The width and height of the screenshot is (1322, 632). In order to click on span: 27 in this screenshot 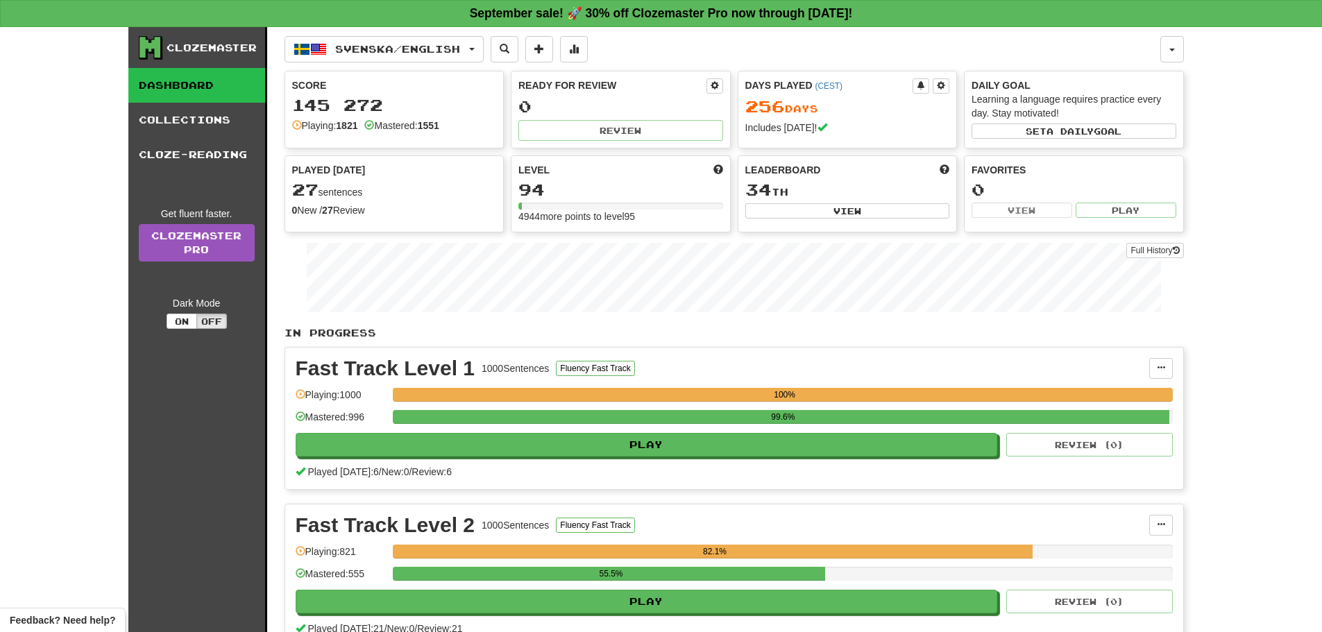, I will do `click(305, 189)`.